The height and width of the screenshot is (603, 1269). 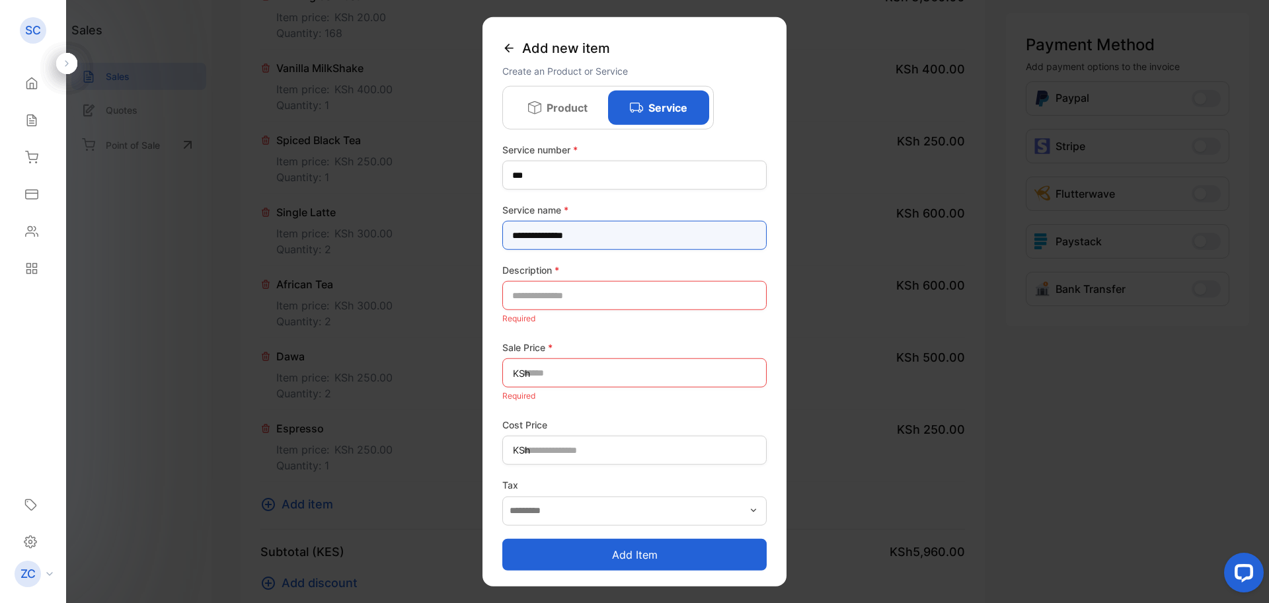 What do you see at coordinates (565, 71) in the screenshot?
I see `span: Create an Product or Service` at bounding box center [565, 71].